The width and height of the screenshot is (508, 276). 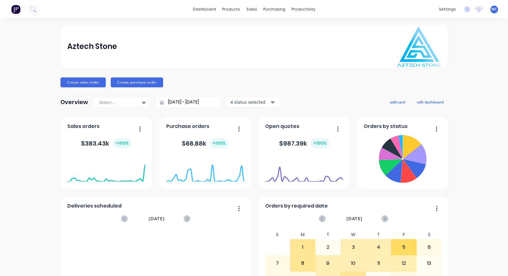 What do you see at coordinates (328, 264) in the screenshot?
I see `div: 9` at bounding box center [328, 264].